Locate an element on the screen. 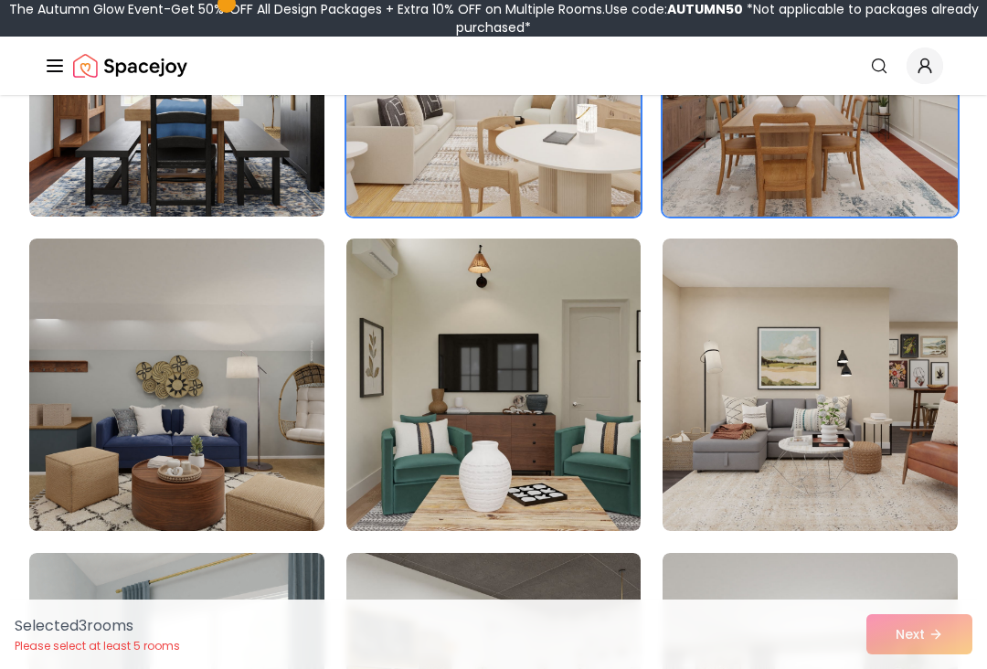  img: Room room-7 is located at coordinates (176, 385).